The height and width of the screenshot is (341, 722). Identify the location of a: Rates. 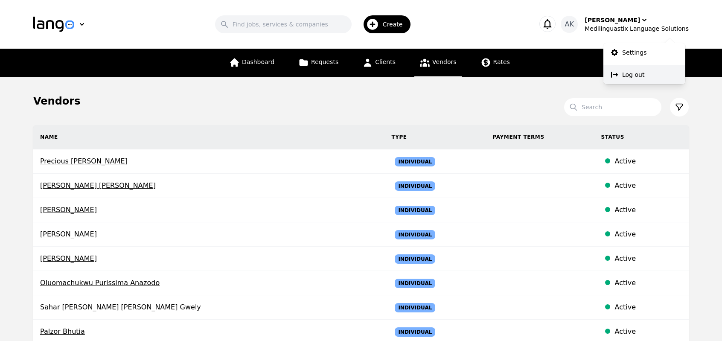
(495, 63).